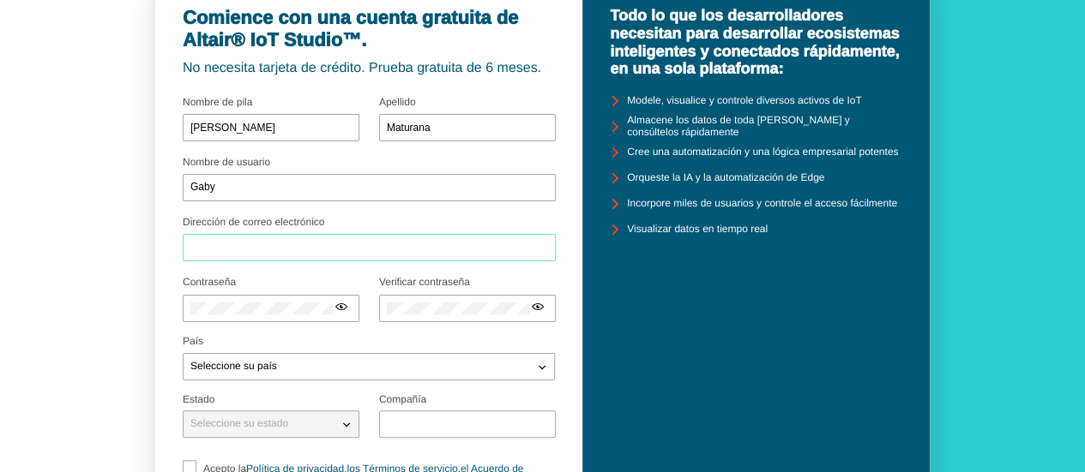  I want to click on font: No necesita tarjeta de crédito. Prueba gratuita de 6 meses., so click(362, 68).